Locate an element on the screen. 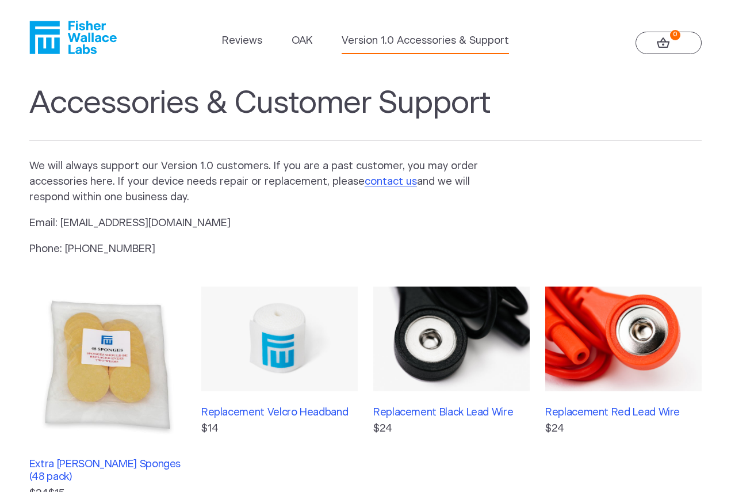 The width and height of the screenshot is (731, 492). strong: 0 is located at coordinates (675, 35).